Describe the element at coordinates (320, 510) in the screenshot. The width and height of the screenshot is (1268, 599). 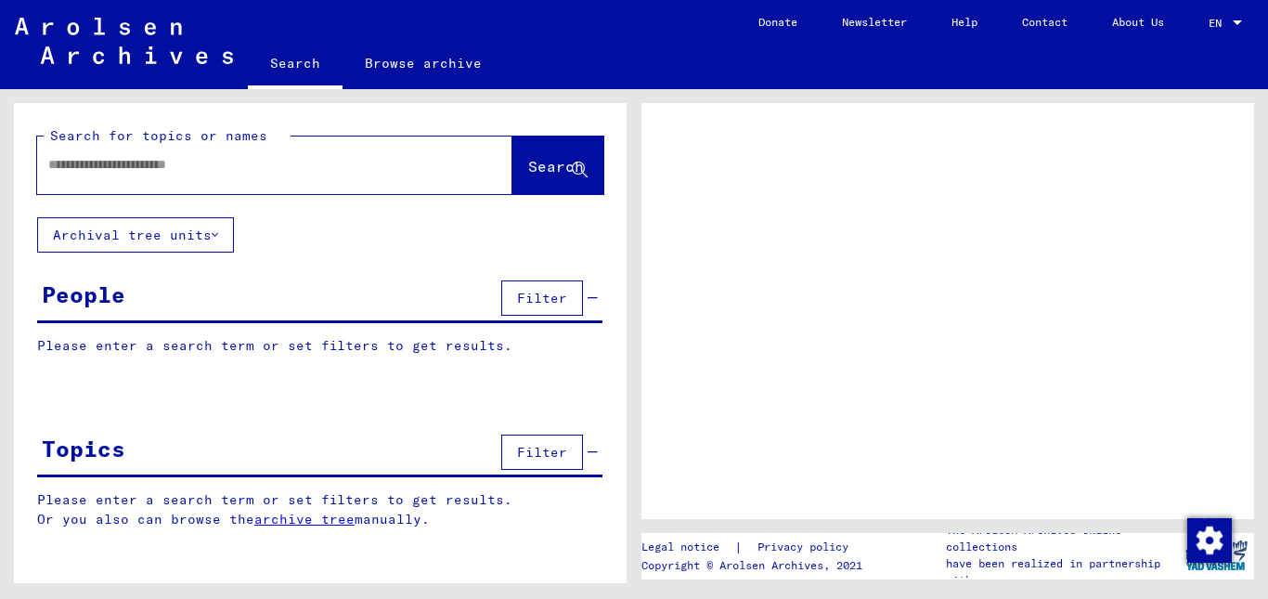
I see `p: Please enter a search term or set filters to get results. Or you also can browse the manually.` at that location.